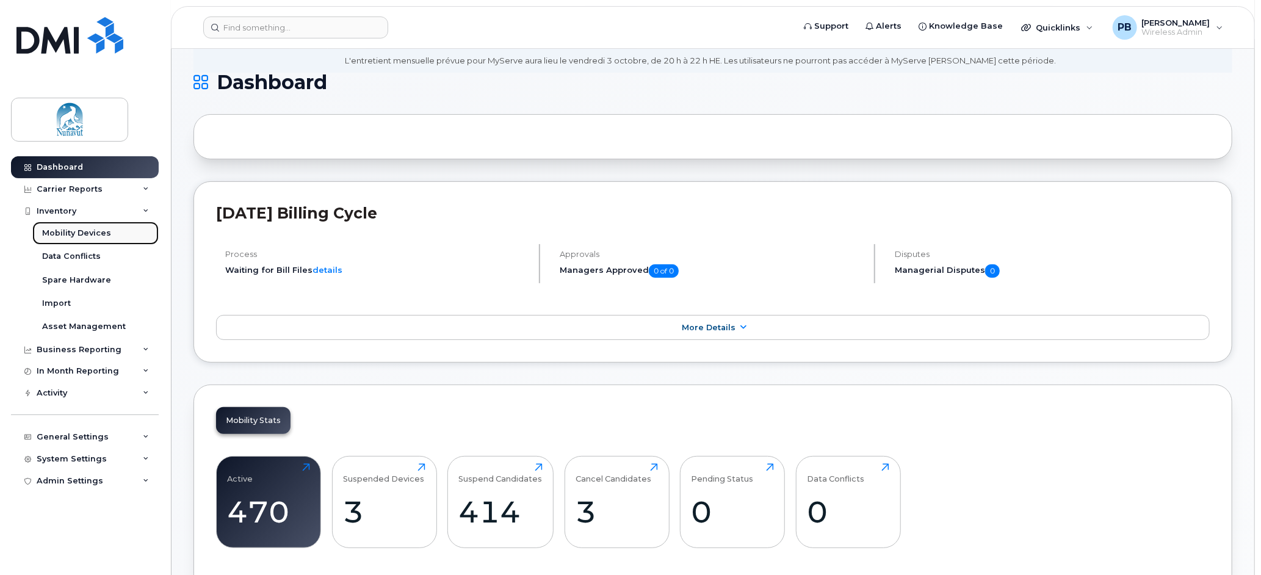  What do you see at coordinates (295, 27) in the screenshot?
I see `input: Find something...` at bounding box center [295, 27].